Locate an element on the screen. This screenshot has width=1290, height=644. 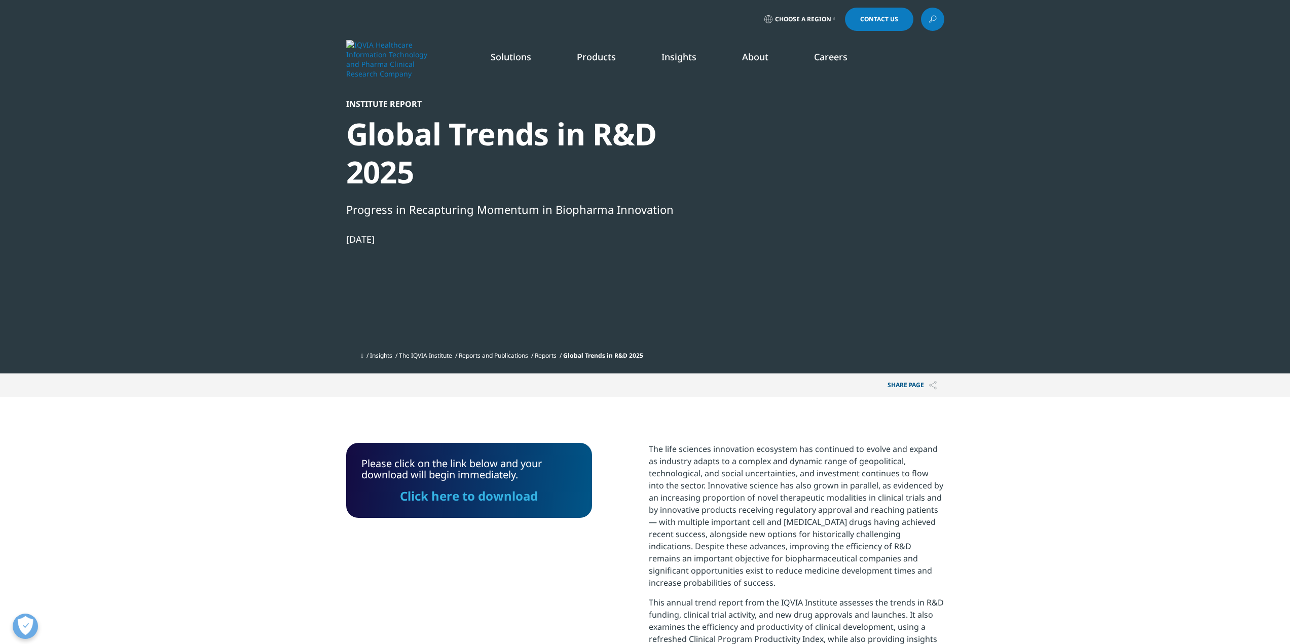
a: Solutions is located at coordinates (511, 57).